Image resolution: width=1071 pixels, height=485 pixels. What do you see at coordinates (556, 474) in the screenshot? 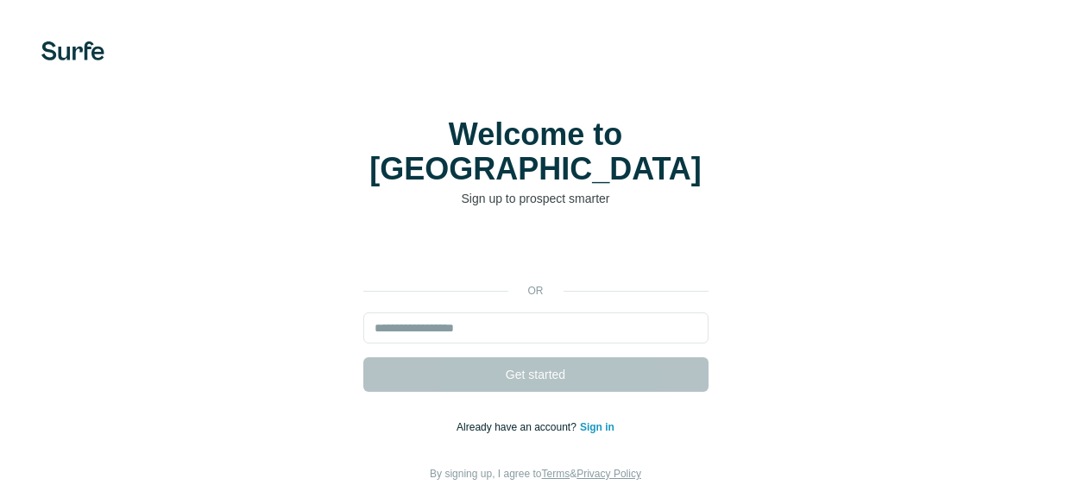
I see `a: Terms` at bounding box center [556, 474].